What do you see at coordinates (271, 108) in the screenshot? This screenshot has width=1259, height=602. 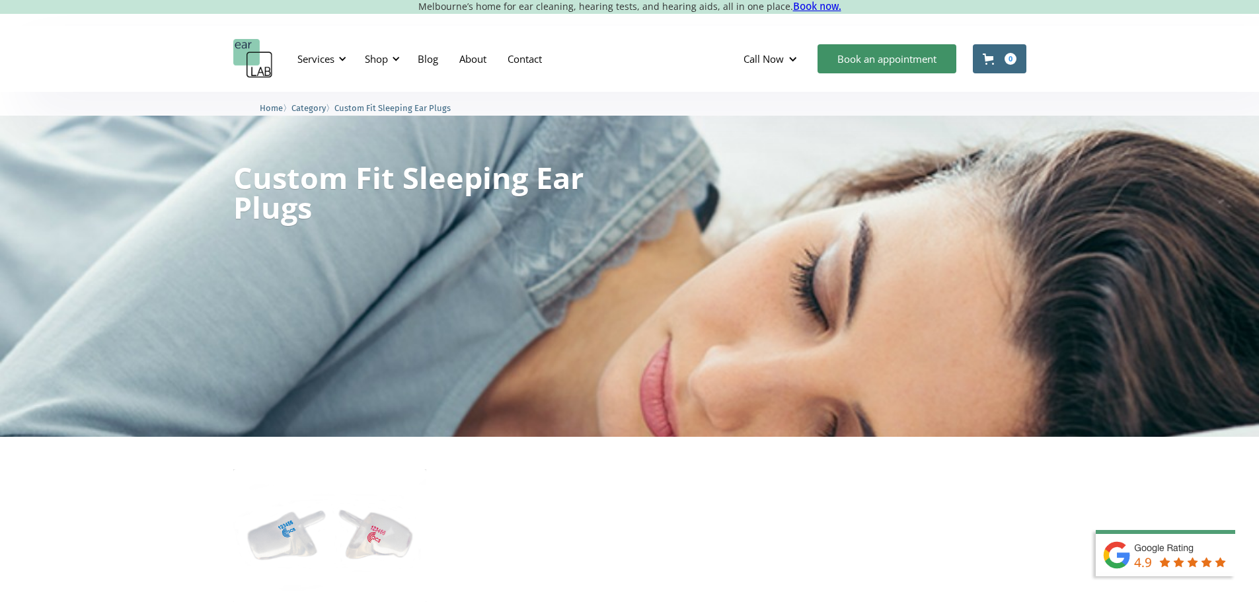 I see `span: Home` at bounding box center [271, 108].